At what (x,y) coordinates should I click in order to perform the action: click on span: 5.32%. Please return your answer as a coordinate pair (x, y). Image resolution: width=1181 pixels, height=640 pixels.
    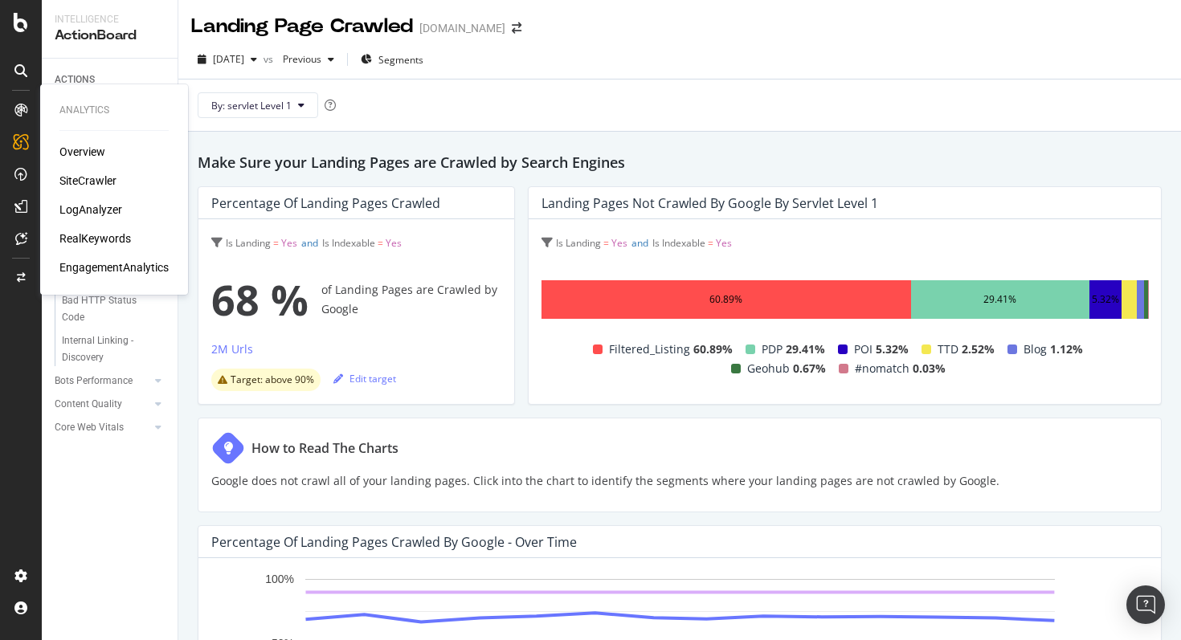
    Looking at the image, I should click on (892, 350).